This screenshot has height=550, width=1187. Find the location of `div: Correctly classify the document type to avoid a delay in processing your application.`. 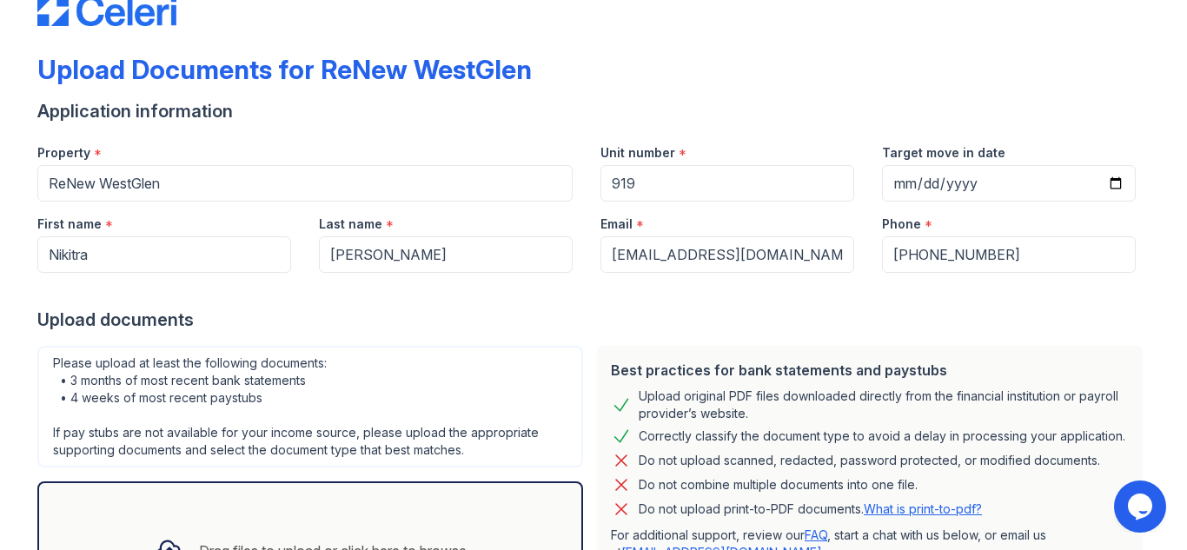

div: Correctly classify the document type to avoid a delay in processing your application. is located at coordinates (882, 436).